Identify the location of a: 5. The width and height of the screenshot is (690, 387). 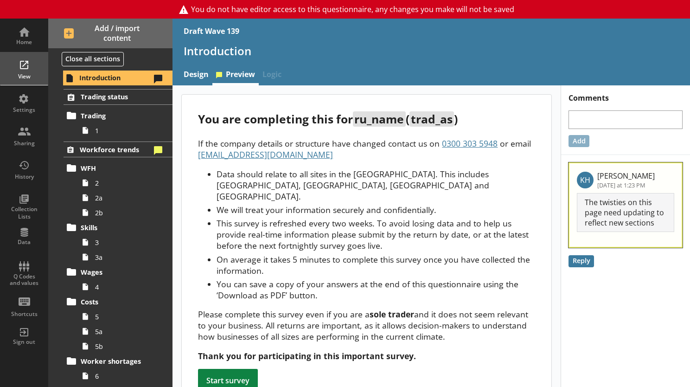
(125, 316).